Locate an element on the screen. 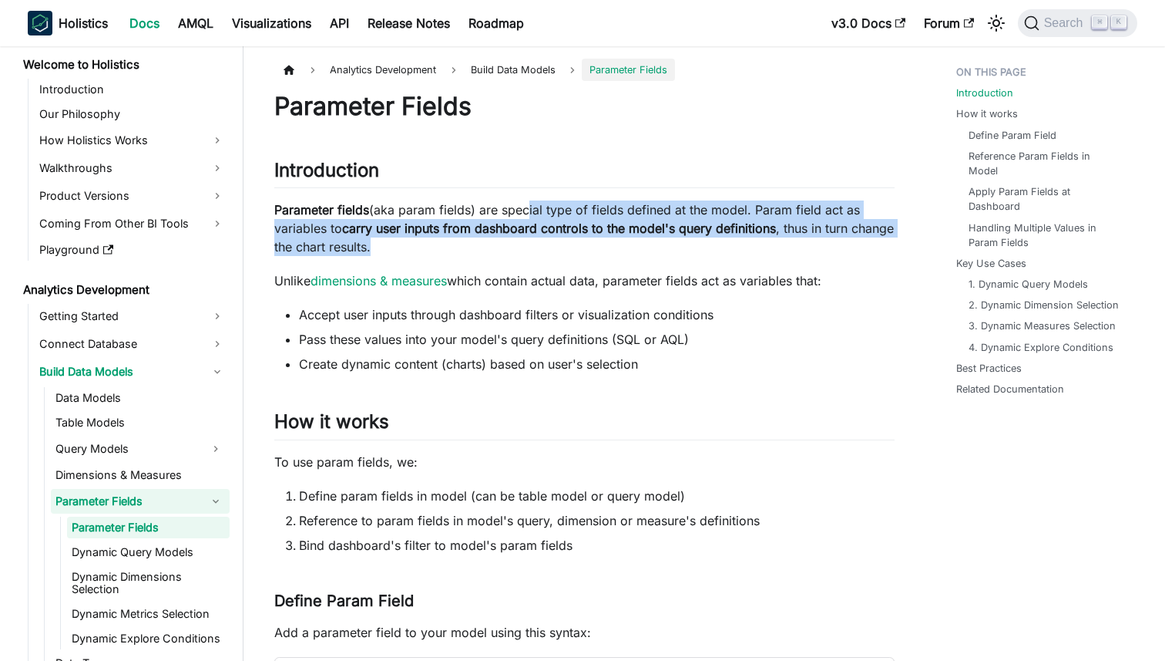 This screenshot has height=661, width=1165. a: Apply Param Fields at Dashboard is located at coordinates (1045, 199).